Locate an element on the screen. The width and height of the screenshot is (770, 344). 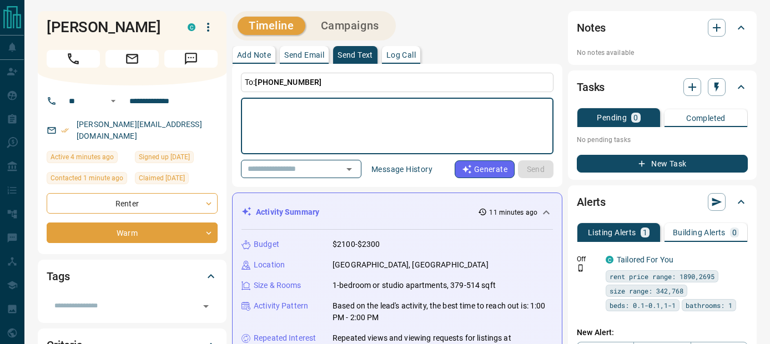
a: Tailored For You is located at coordinates (645, 260).